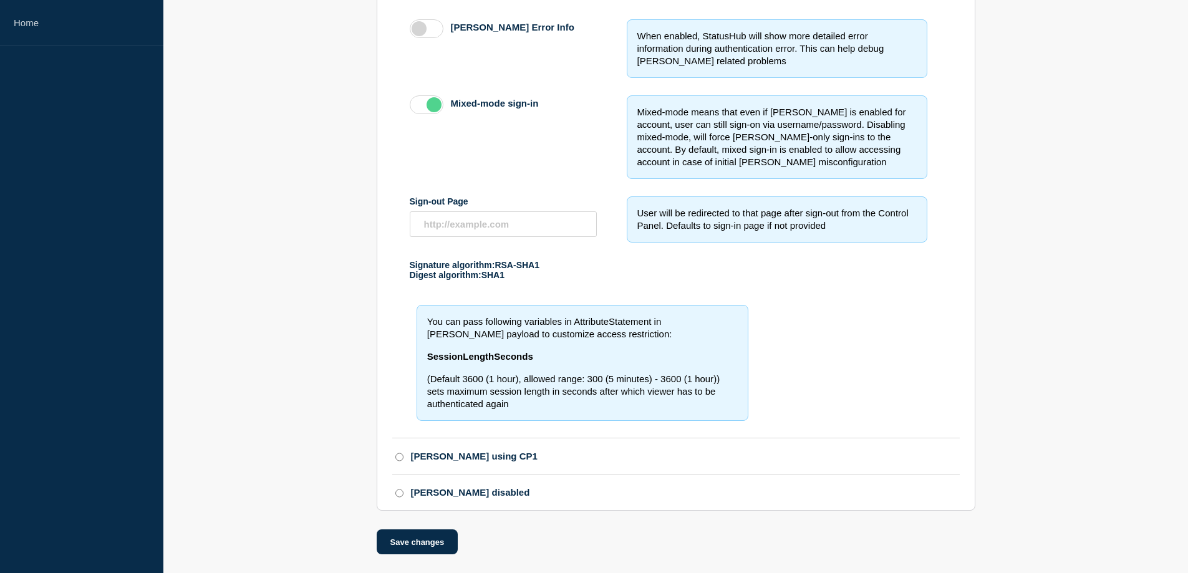 This screenshot has width=1188, height=573. What do you see at coordinates (493, 275) in the screenshot?
I see `span: SHA1` at bounding box center [493, 275].